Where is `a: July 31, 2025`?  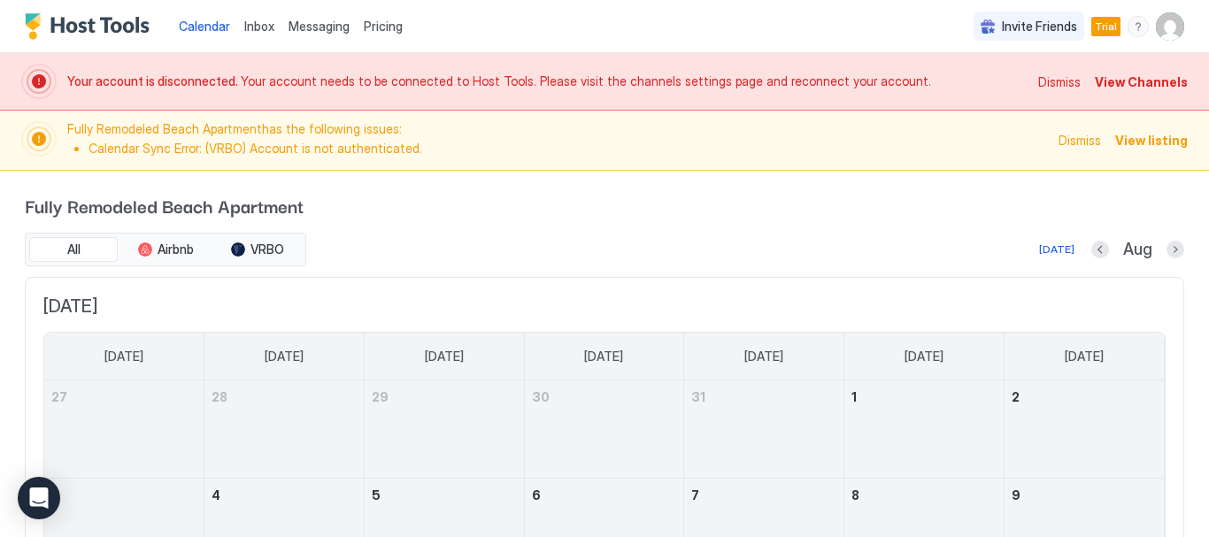
a: July 31, 2025 is located at coordinates (764, 397).